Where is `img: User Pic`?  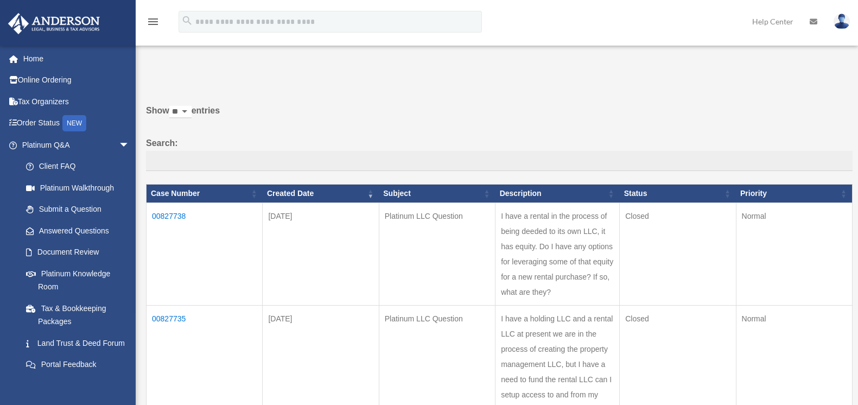
img: User Pic is located at coordinates (842, 21).